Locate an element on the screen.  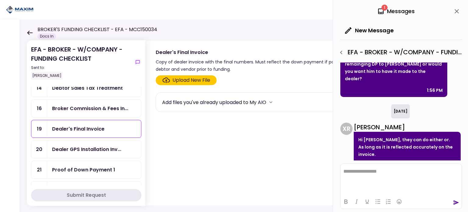
div: 19 is located at coordinates (39, 129).